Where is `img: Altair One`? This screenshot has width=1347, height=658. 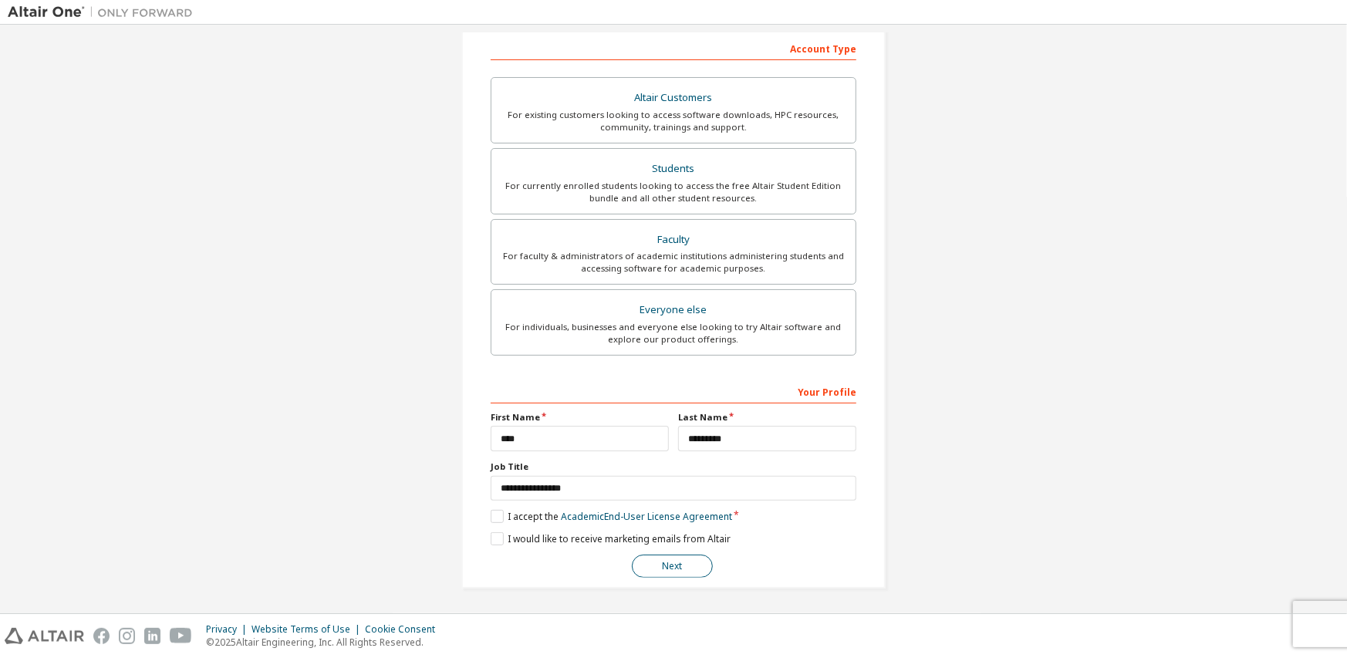 img: Altair One is located at coordinates (104, 12).